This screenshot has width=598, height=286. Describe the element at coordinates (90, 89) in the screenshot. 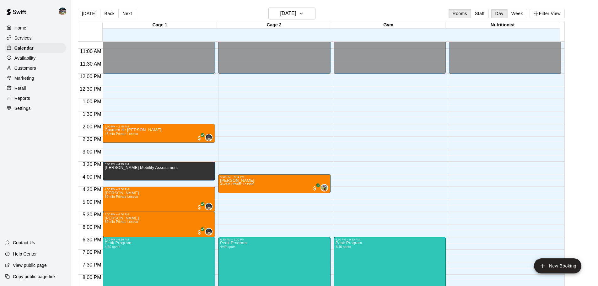

I see `span: 12:30 PM` at that location.